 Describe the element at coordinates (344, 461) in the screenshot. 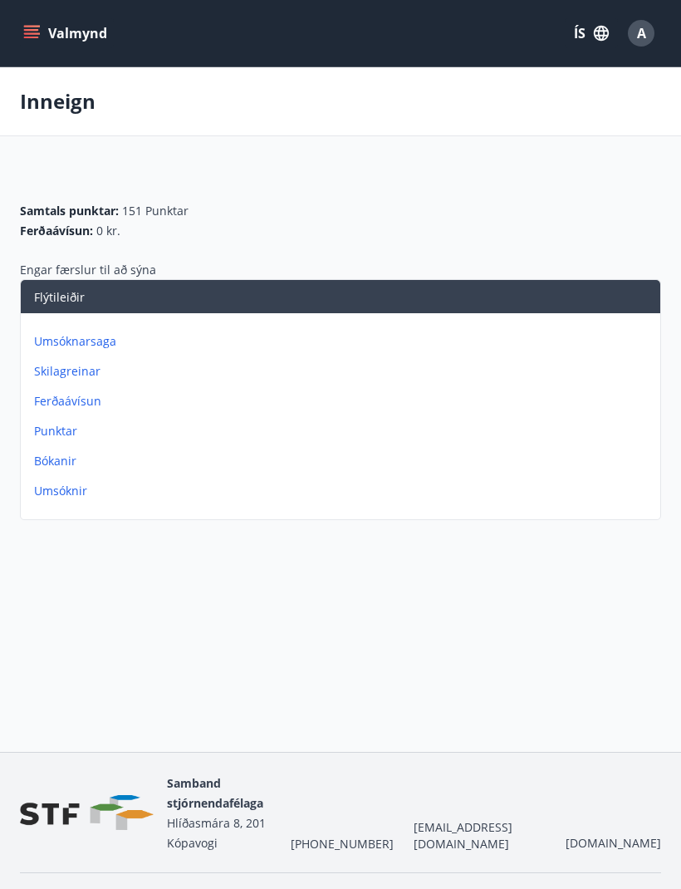

I see `p: Bókanir` at that location.